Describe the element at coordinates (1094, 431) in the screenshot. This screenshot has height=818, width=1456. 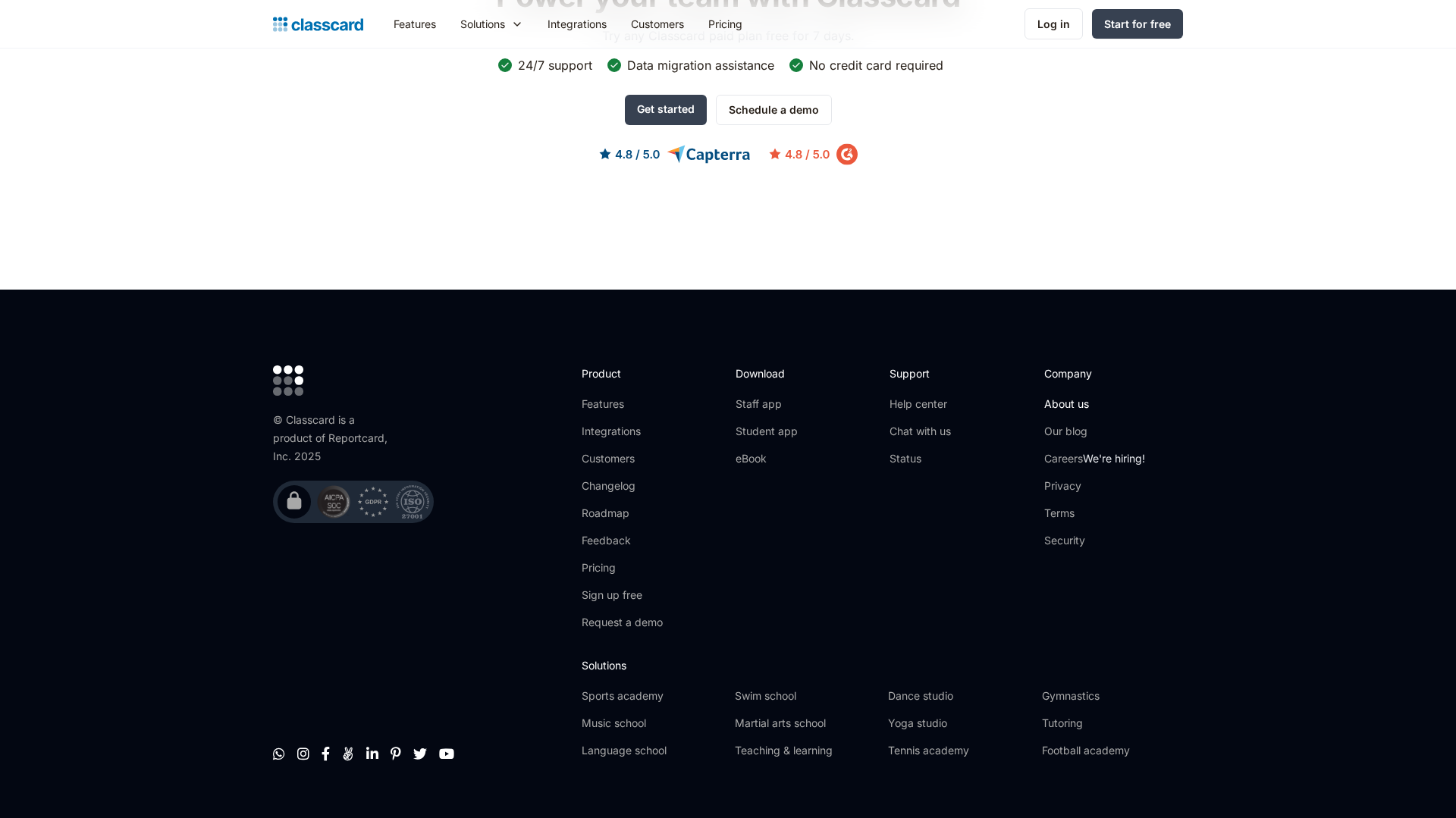
I see `a: Our blog` at that location.